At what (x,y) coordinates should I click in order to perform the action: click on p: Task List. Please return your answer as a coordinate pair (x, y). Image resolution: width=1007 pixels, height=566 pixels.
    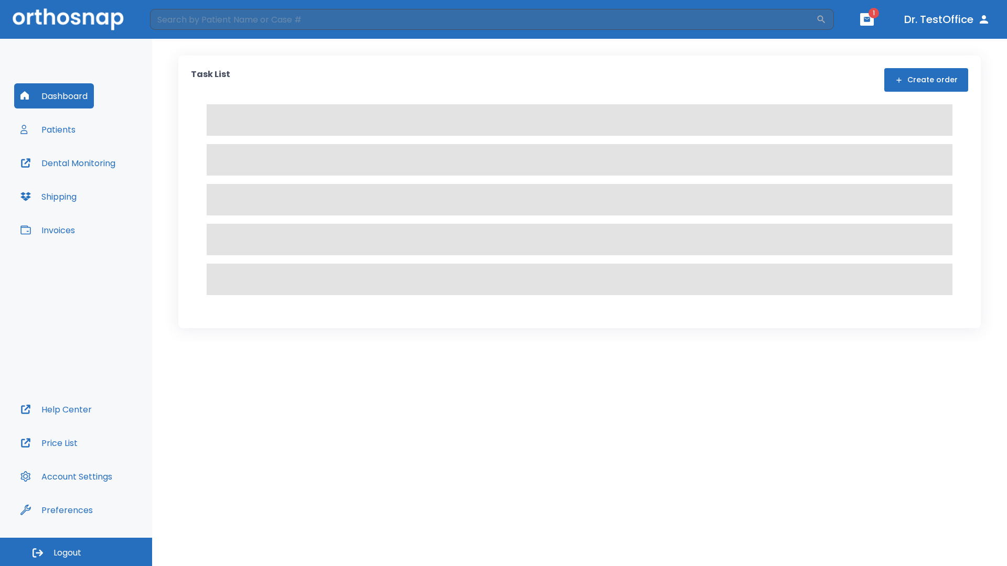
    Looking at the image, I should click on (210, 80).